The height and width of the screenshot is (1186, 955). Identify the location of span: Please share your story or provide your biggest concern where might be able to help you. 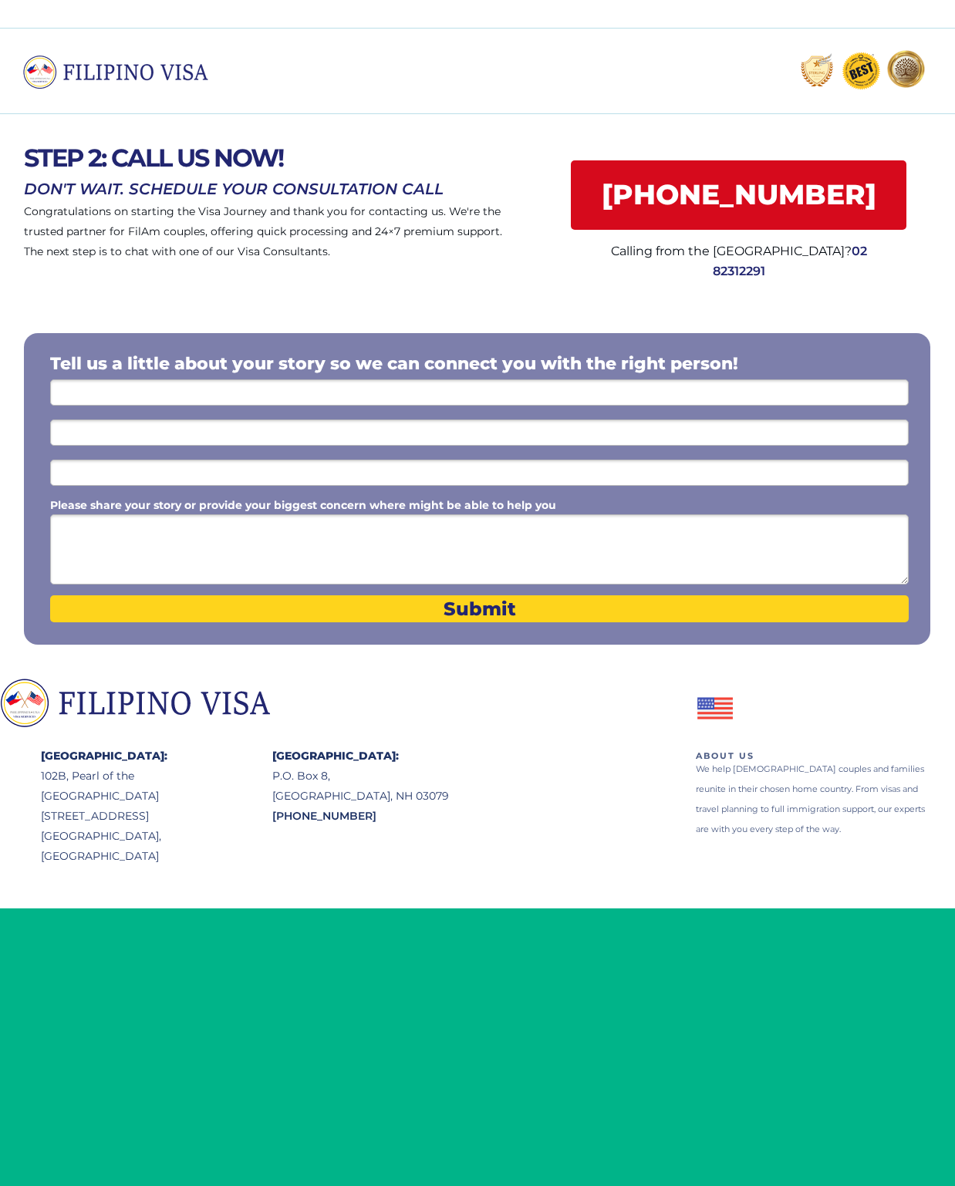
(303, 505).